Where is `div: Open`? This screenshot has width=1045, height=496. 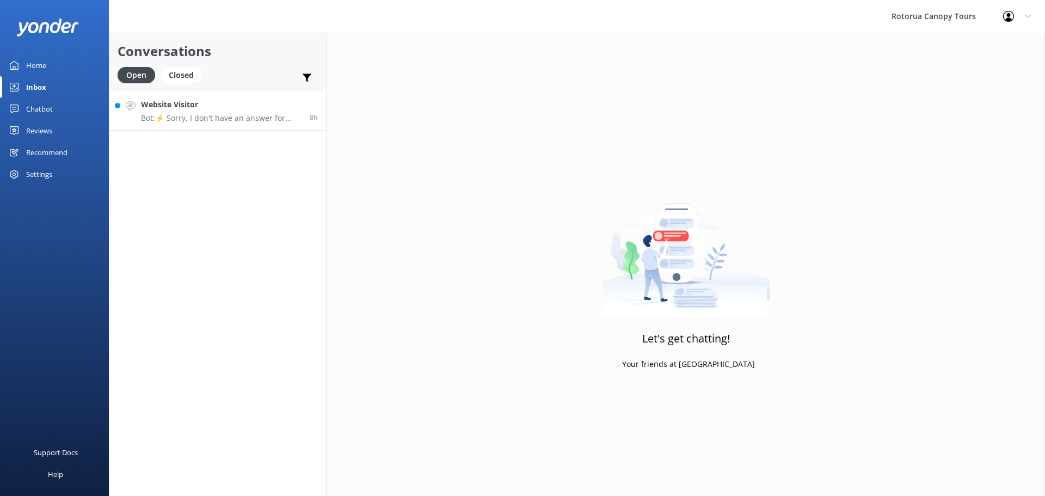
div: Open is located at coordinates (136, 75).